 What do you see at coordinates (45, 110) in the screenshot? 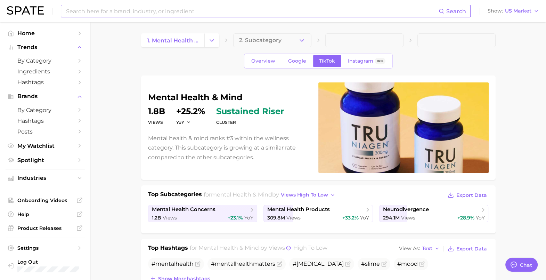
I see `a: by Category` at bounding box center [45, 110].